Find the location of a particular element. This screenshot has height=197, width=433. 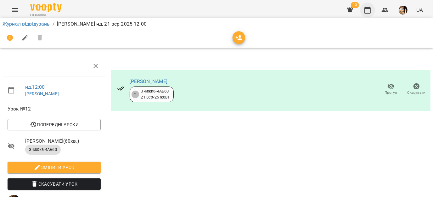

button: Menu is located at coordinates (15, 10).